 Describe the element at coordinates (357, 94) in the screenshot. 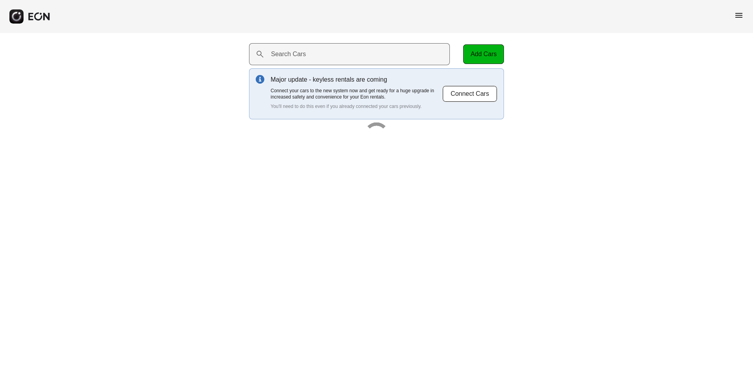

I see `p: Connect your cars to the new system now and get ready for a huge upgrade in increased safety and ...` at that location.